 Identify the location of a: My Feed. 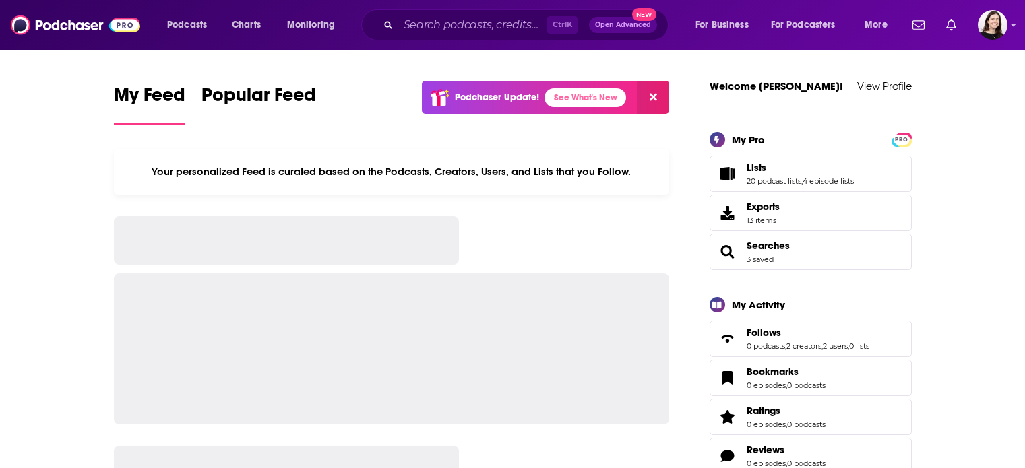
(150, 104).